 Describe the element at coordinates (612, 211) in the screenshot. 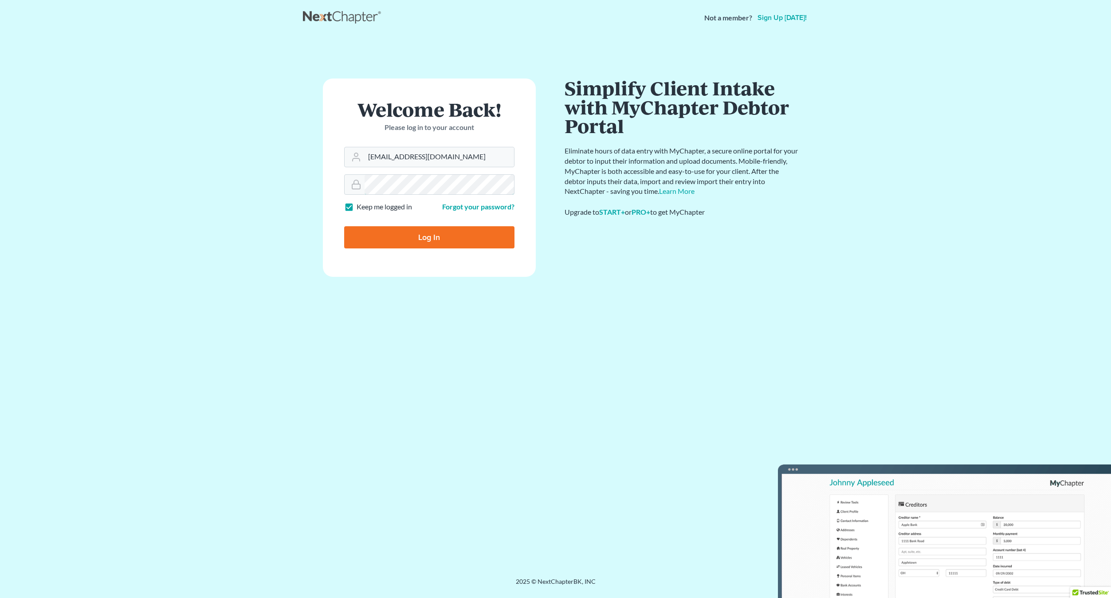

I see `a: START+` at that location.